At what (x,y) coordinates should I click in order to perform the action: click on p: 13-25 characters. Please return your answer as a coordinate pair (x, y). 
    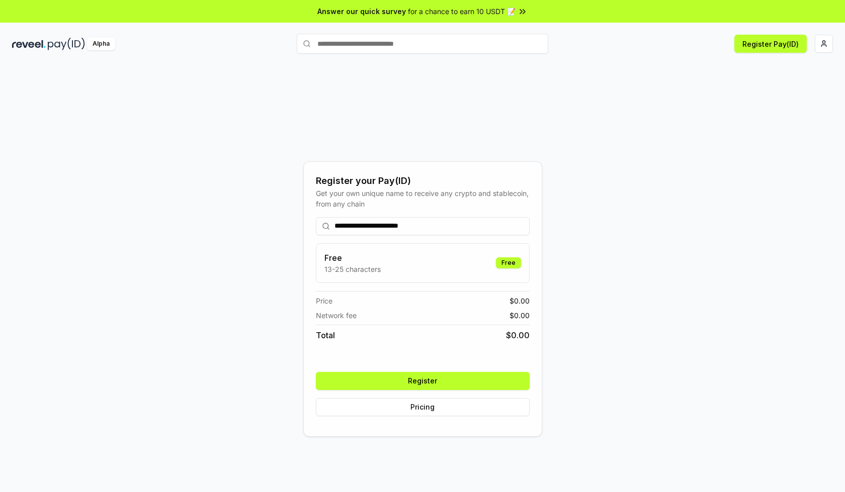
    Looking at the image, I should click on (353, 269).